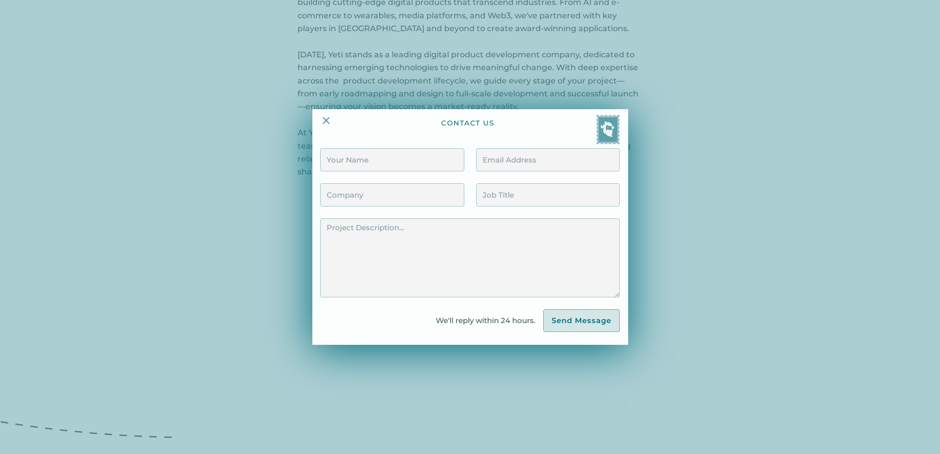  I want to click on img: Yeti postage stamp, so click(608, 129).